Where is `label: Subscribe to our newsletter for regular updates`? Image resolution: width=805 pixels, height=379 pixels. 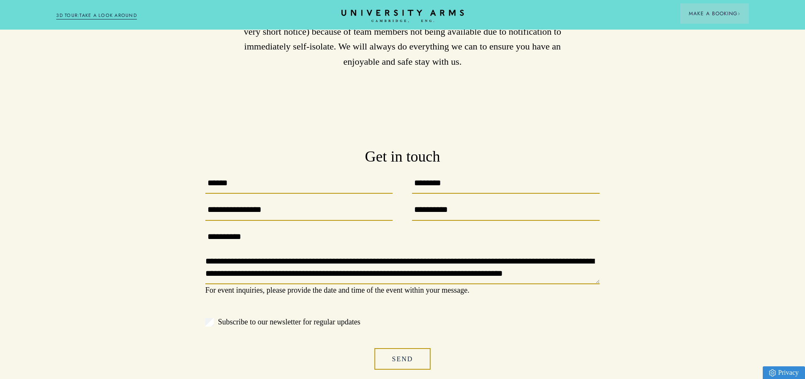
label: Subscribe to our newsletter for regular updates is located at coordinates (402, 322).